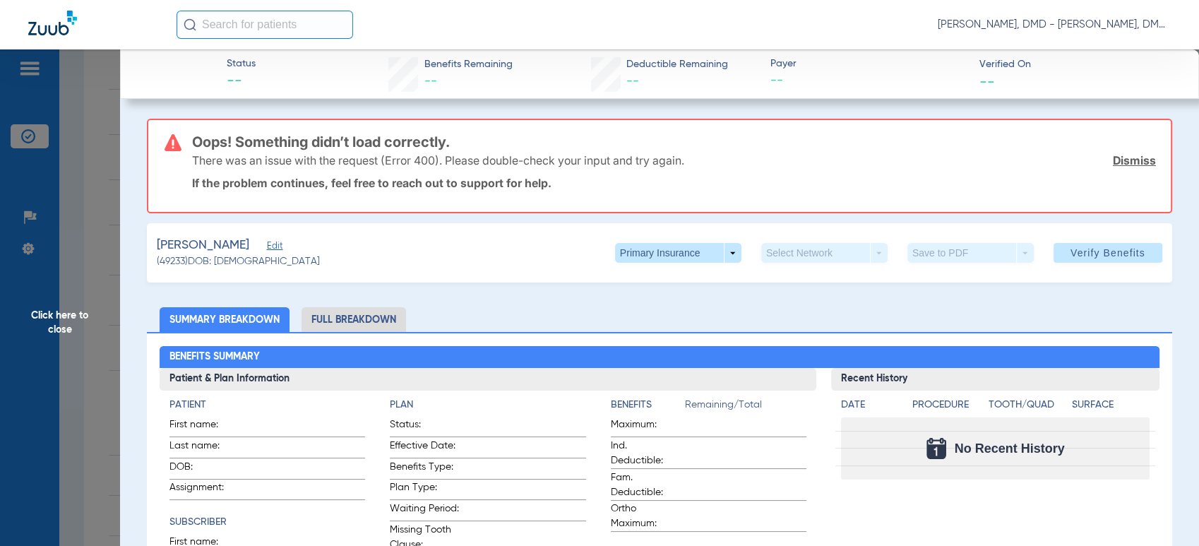 The image size is (1199, 546). I want to click on h3: Oops! Something didn’t load correctly., so click(673, 142).